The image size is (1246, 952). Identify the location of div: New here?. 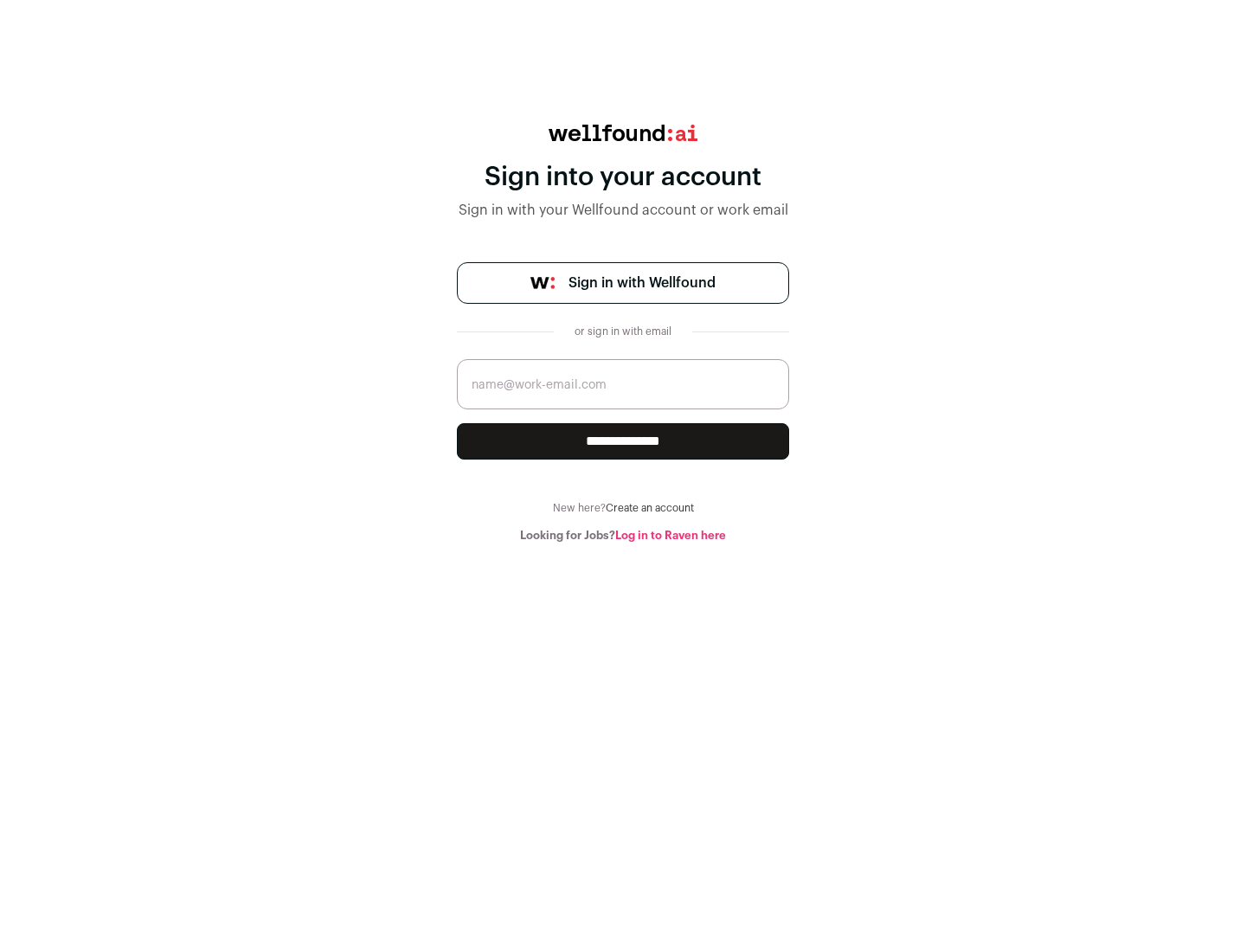
(623, 508).